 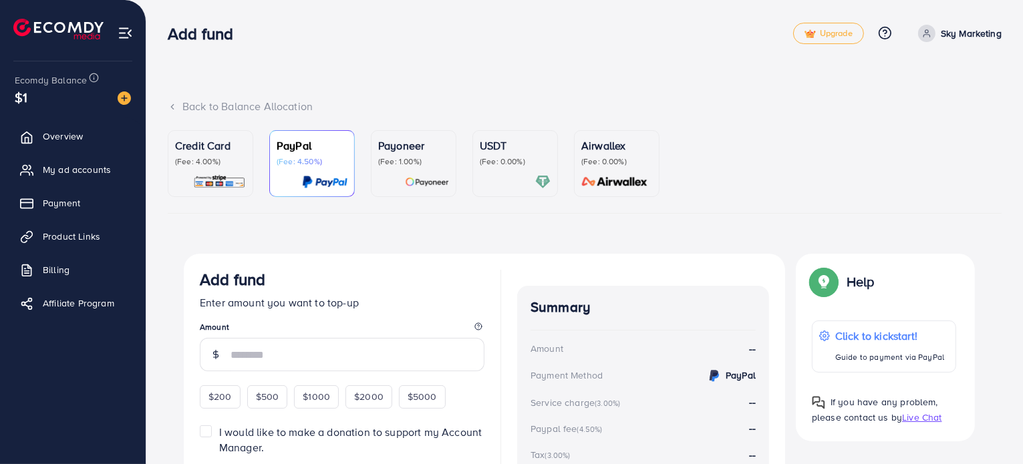 What do you see at coordinates (369, 397) in the screenshot?
I see `span: $2000` at bounding box center [369, 397].